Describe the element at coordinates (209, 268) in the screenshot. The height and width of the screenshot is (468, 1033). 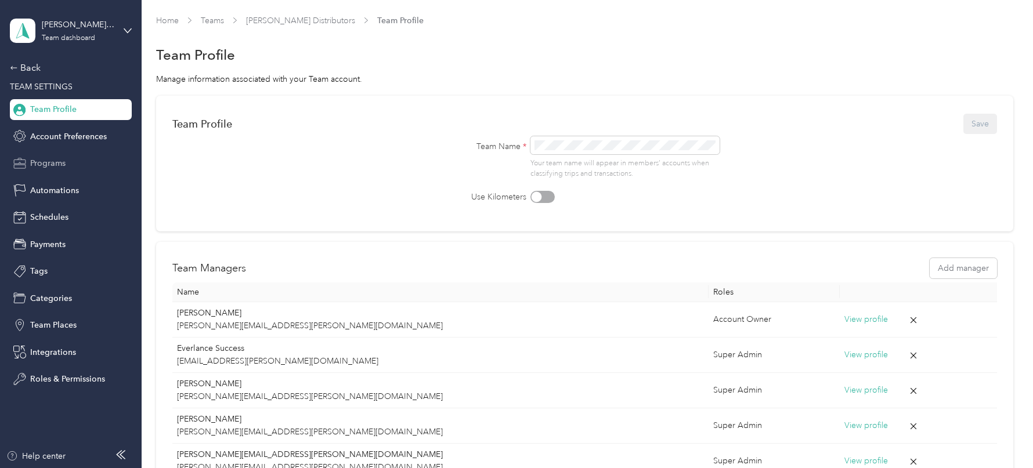
I see `h2: Team Managers` at that location.